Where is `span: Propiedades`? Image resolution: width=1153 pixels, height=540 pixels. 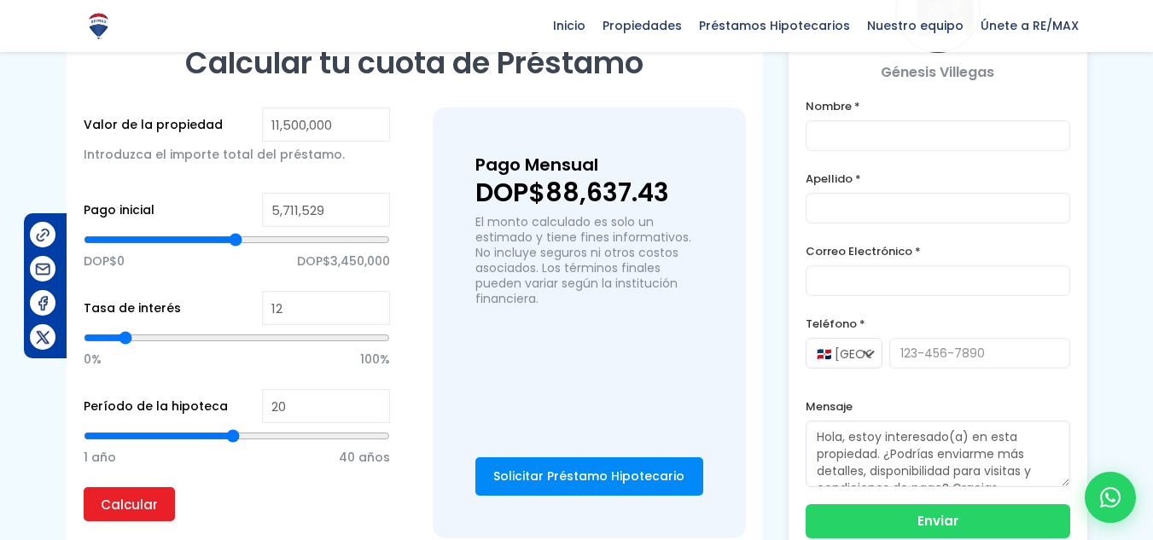
span: Propiedades is located at coordinates (642, 26).